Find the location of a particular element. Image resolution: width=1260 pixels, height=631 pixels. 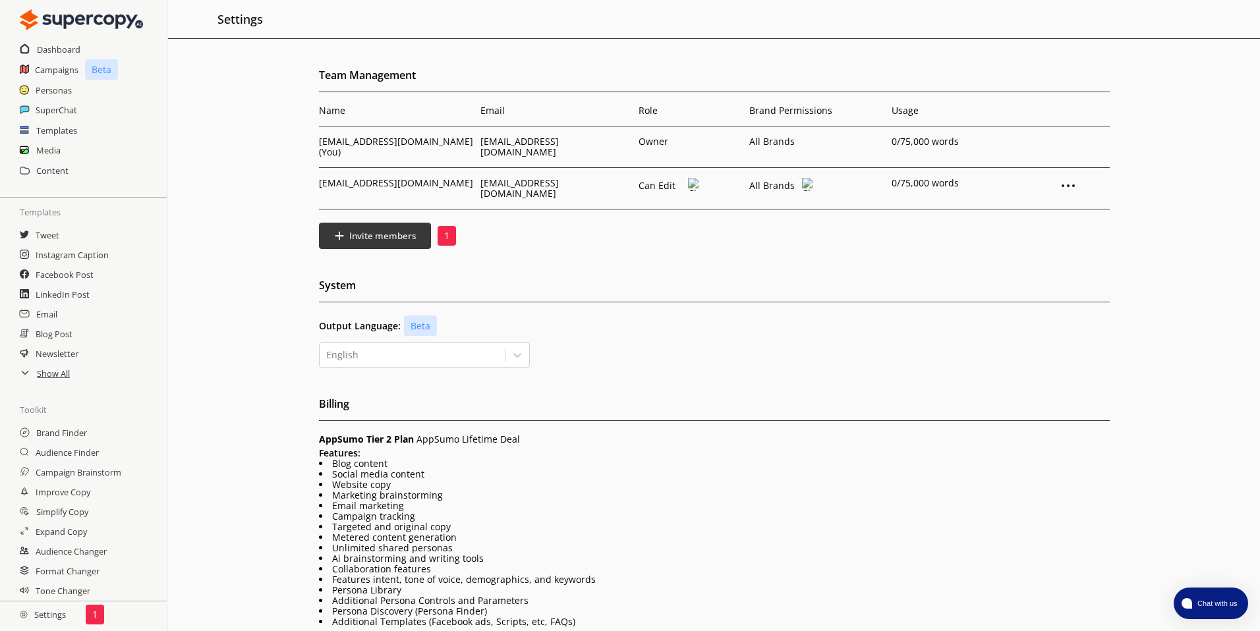

a: Expand Copy is located at coordinates (61, 532).